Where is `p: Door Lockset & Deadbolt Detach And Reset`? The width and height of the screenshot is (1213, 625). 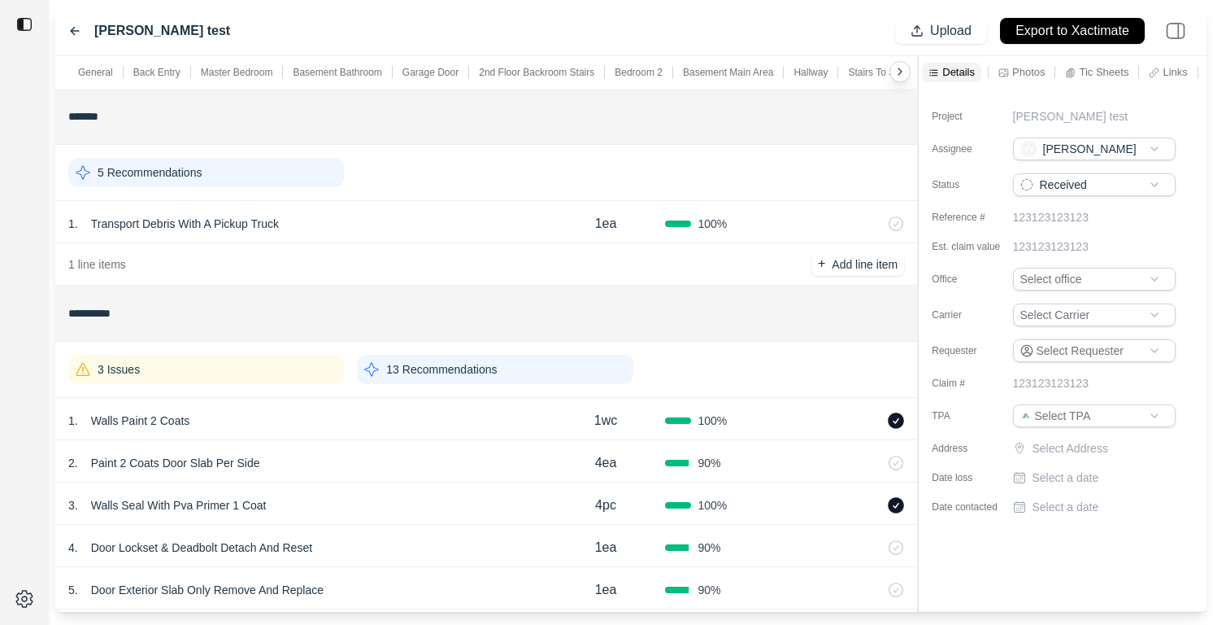 p: Door Lockset & Deadbolt Detach And Reset is located at coordinates (202, 547).